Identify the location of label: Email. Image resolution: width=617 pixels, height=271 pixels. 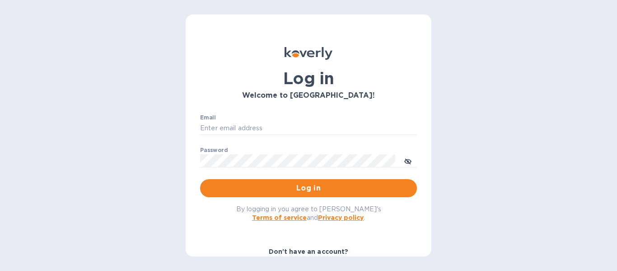
(208, 117).